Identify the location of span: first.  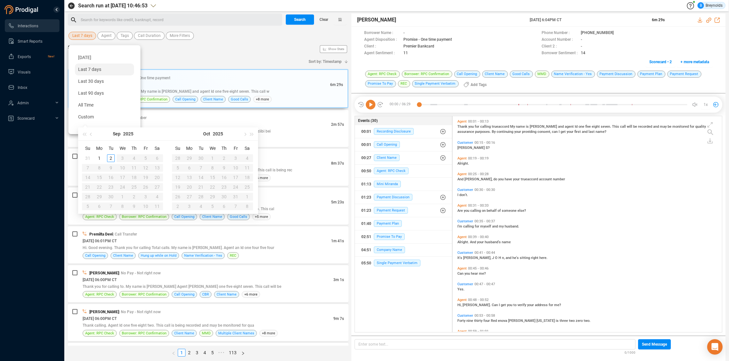
(578, 132).